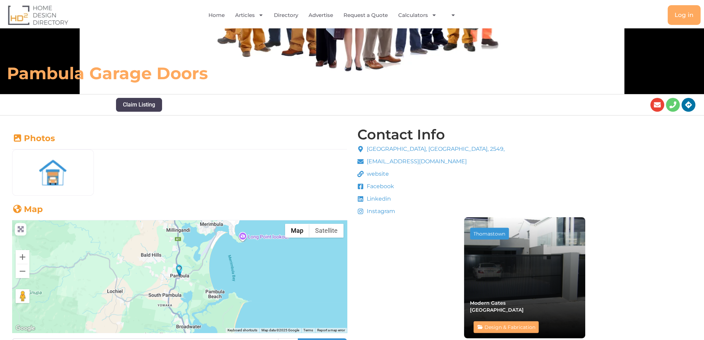 The height and width of the screenshot is (340, 704). What do you see at coordinates (242, 331) in the screenshot?
I see `button: Keyboard shortcuts` at bounding box center [242, 331].